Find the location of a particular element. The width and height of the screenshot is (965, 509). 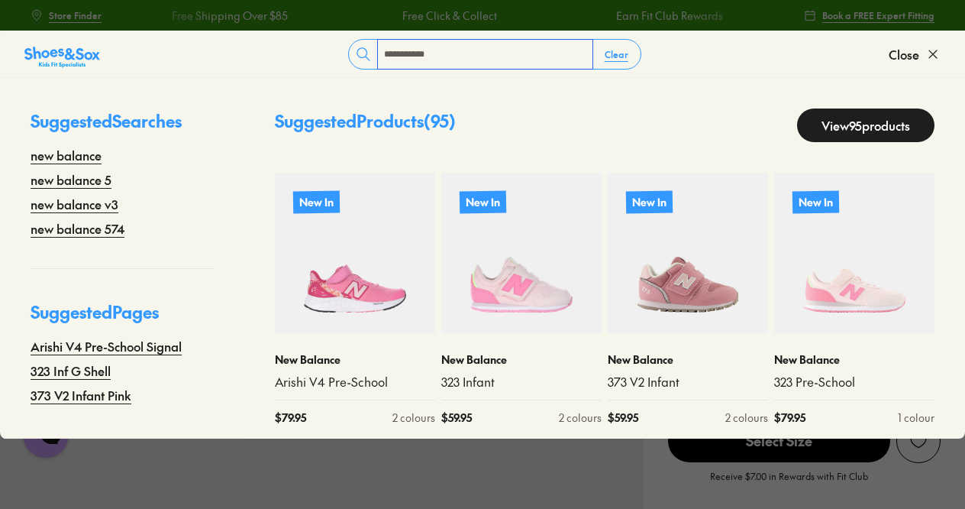

a: Shoes &amp; Sox is located at coordinates (62, 54).